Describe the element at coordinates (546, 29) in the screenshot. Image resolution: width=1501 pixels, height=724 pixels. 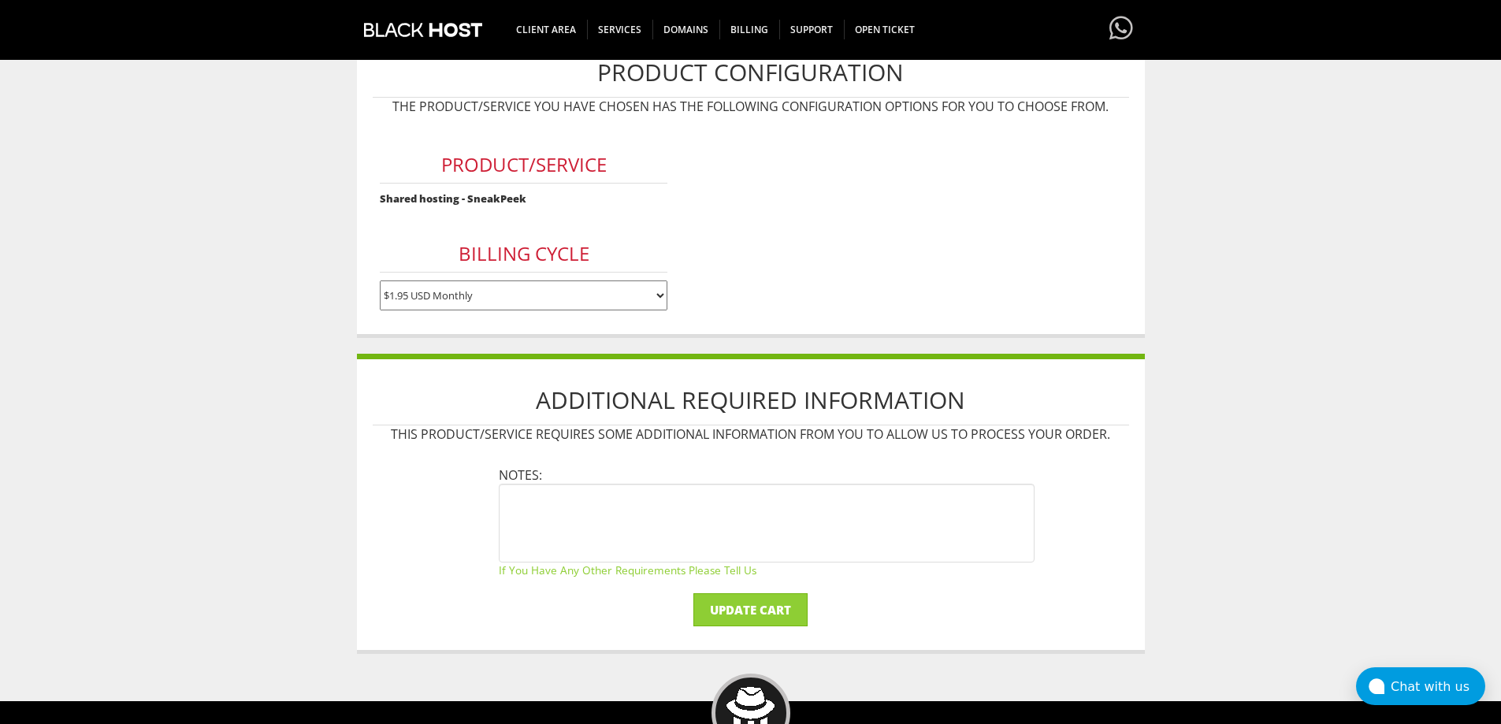
I see `span: CLIENT AREA` at that location.